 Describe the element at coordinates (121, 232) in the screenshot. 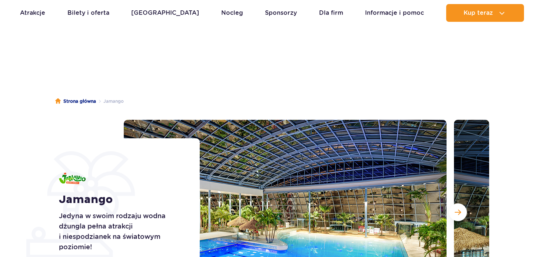

I see `p: Jedyna w swoim rodzaju wodna dżungla pełna atrakcji i niespodzianek na światowym poziomie!` at that location.